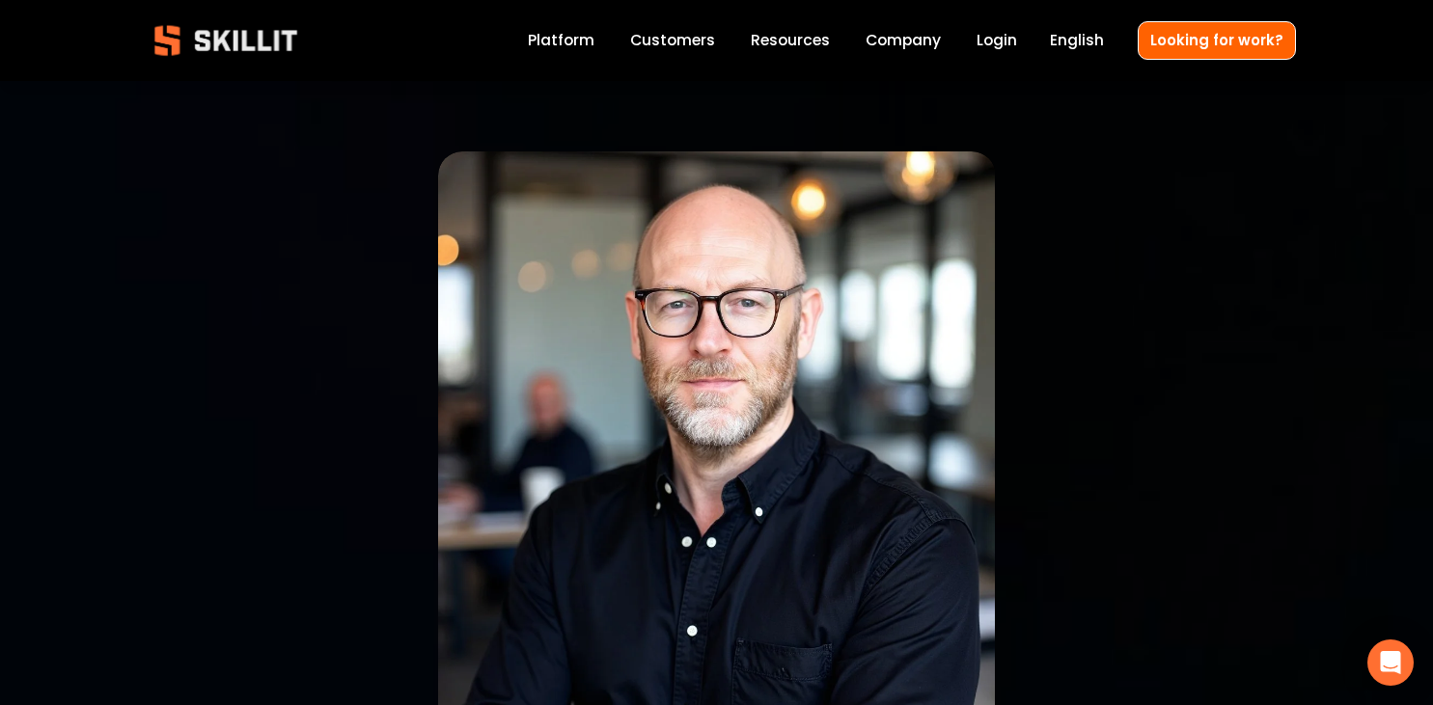  I want to click on span: Resources, so click(790, 40).